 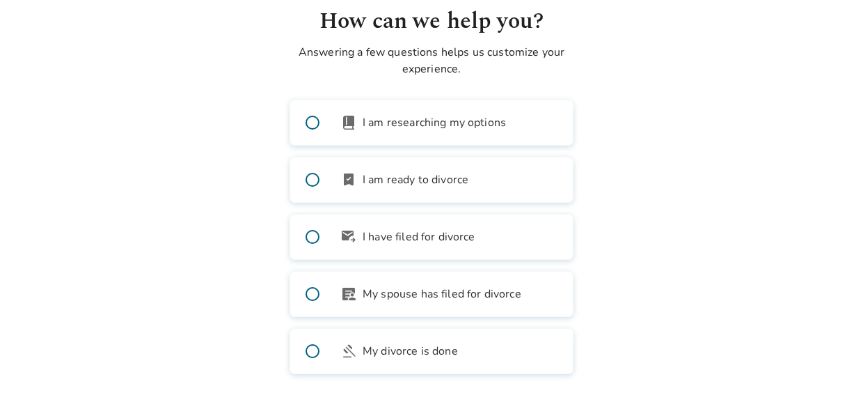 What do you see at coordinates (442, 294) in the screenshot?
I see `span: My spouse has filed for divorce` at bounding box center [442, 294].